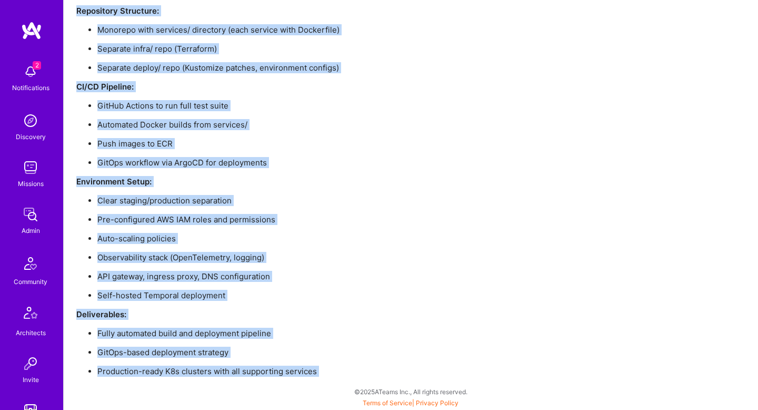 This screenshot has height=410, width=758. What do you see at coordinates (403, 295) in the screenshot?
I see `p: Self-hosted Temporal deployment` at bounding box center [403, 295].